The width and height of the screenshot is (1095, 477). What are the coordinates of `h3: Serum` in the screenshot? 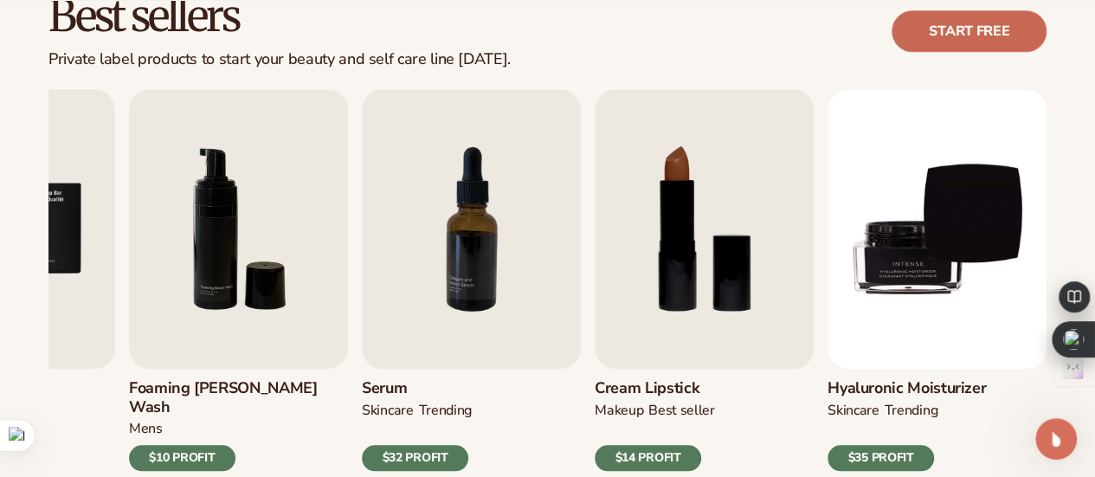 It's located at (416, 389).